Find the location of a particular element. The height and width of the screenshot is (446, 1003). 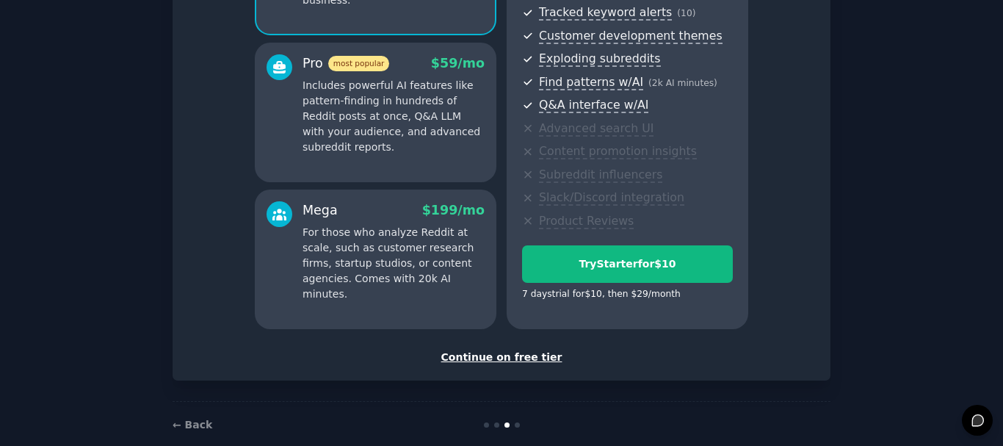

div: 7 days trial for $10 , then $ 29 /month is located at coordinates (602, 295).